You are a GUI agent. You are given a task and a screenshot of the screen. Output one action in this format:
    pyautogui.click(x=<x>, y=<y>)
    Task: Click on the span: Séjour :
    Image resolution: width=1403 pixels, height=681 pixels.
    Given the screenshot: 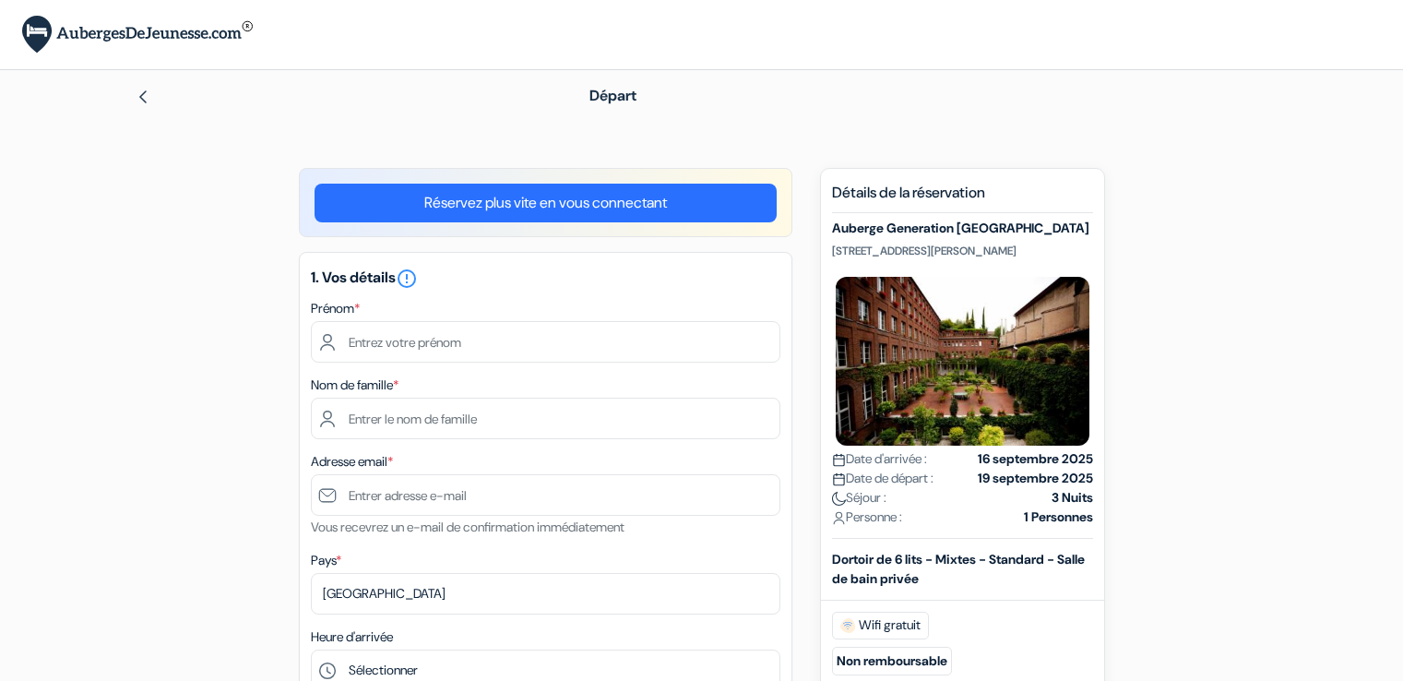 What is the action you would take?
    pyautogui.click(x=859, y=497)
    